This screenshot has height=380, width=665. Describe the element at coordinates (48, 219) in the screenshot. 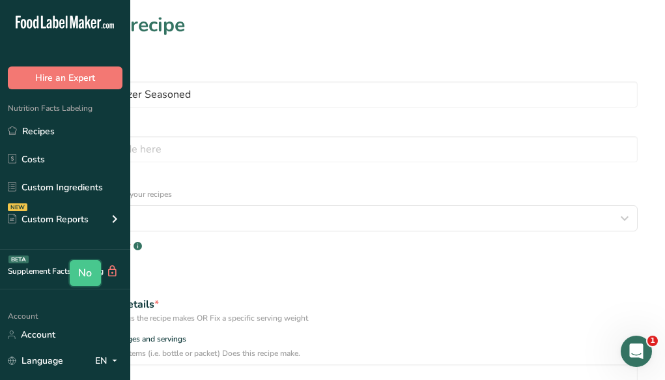

I see `div: Custom Reports` at that location.